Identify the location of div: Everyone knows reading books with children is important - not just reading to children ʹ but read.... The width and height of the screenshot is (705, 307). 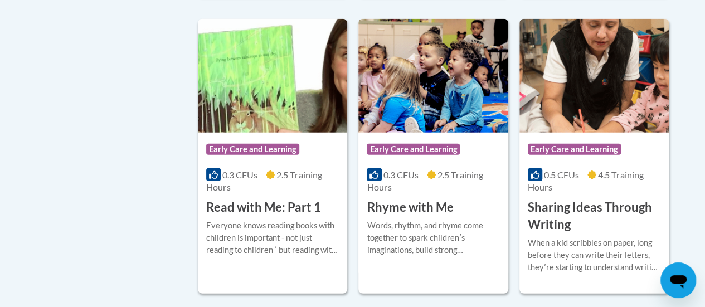
(272, 238).